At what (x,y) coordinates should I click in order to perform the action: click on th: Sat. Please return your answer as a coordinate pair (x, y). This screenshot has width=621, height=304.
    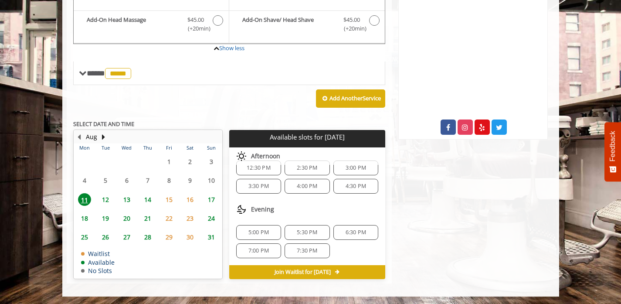
    Looking at the image, I should click on (190, 148).